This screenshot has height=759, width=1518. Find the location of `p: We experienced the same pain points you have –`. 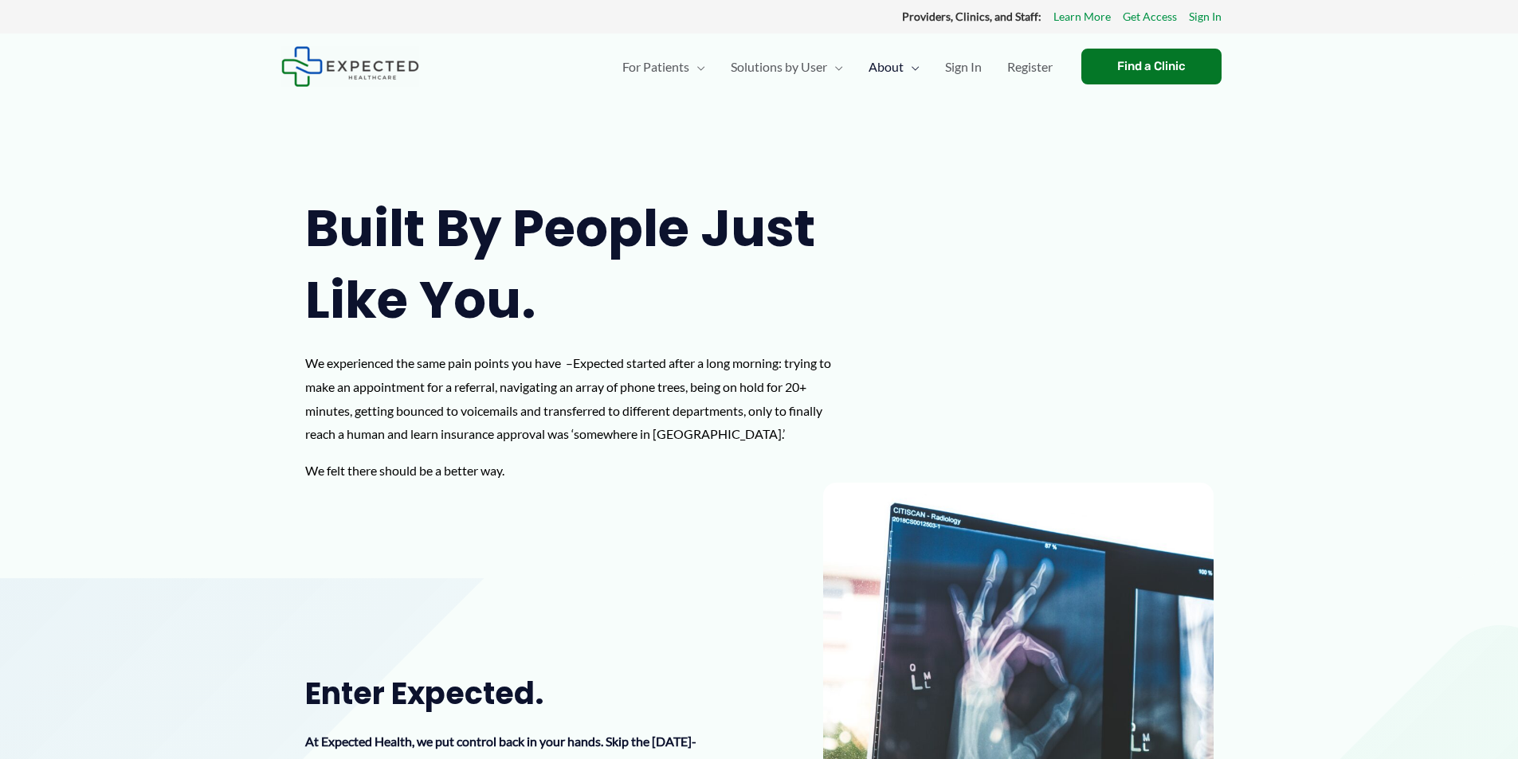

p: We experienced the same pain points you have – is located at coordinates (578, 398).